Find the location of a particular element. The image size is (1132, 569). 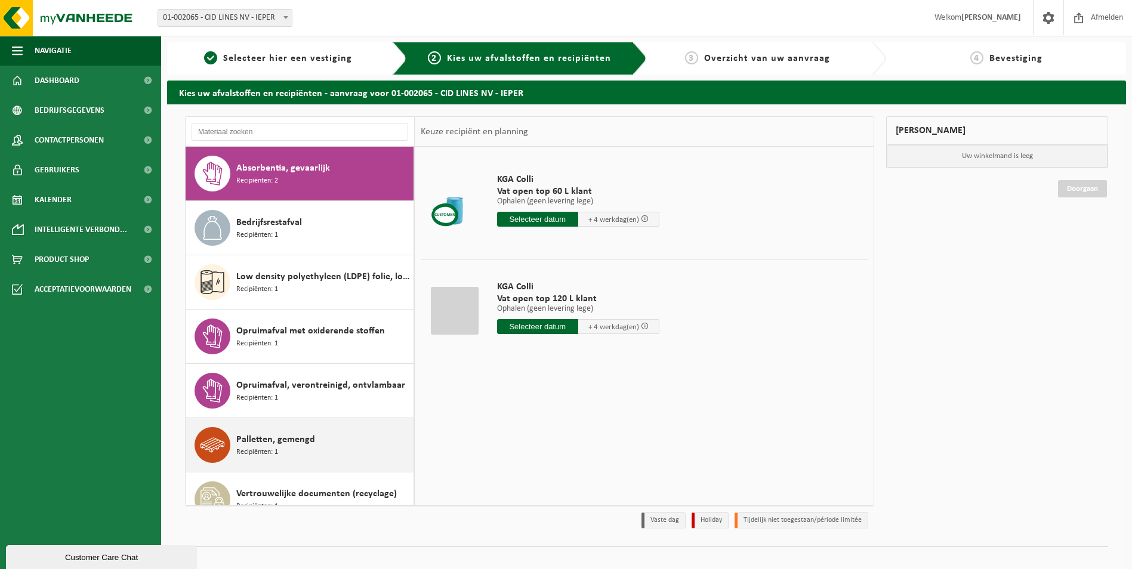

button: Palletten, gemengd Recipiënten: 1 is located at coordinates (300, 445).